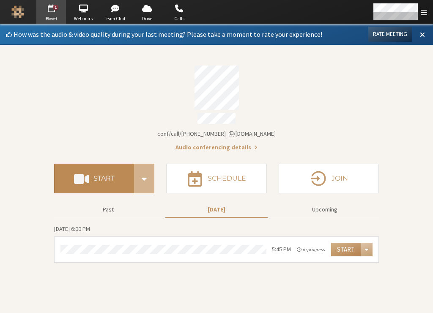  Describe the element at coordinates (104, 179) in the screenshot. I see `h4: Start` at that location.